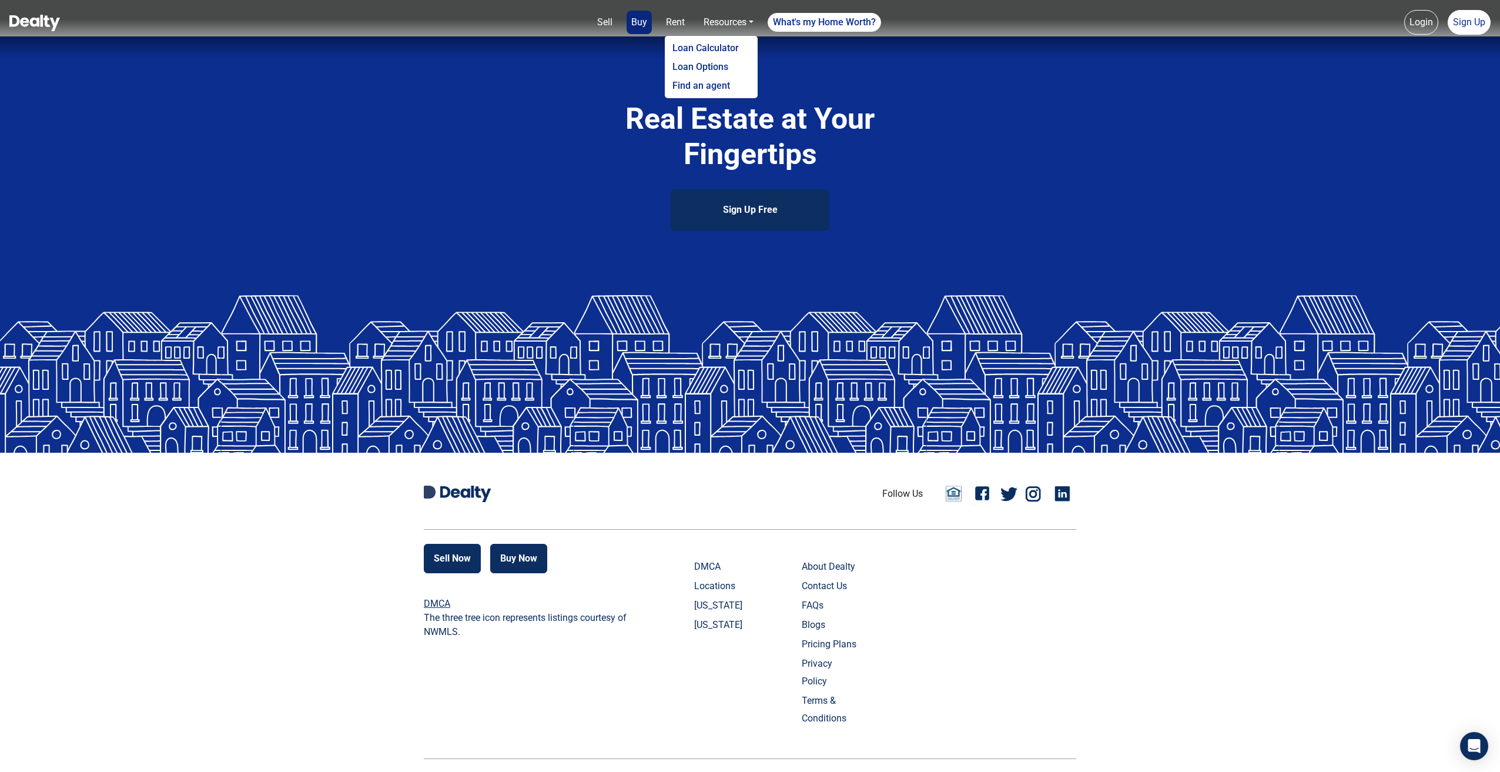 The height and width of the screenshot is (772, 1500). I want to click on img: Dealty D, so click(430, 492).